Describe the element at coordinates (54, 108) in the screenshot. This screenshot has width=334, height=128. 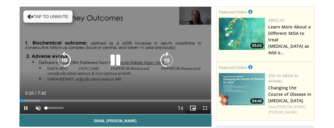
I see `div: Volume Level` at that location.